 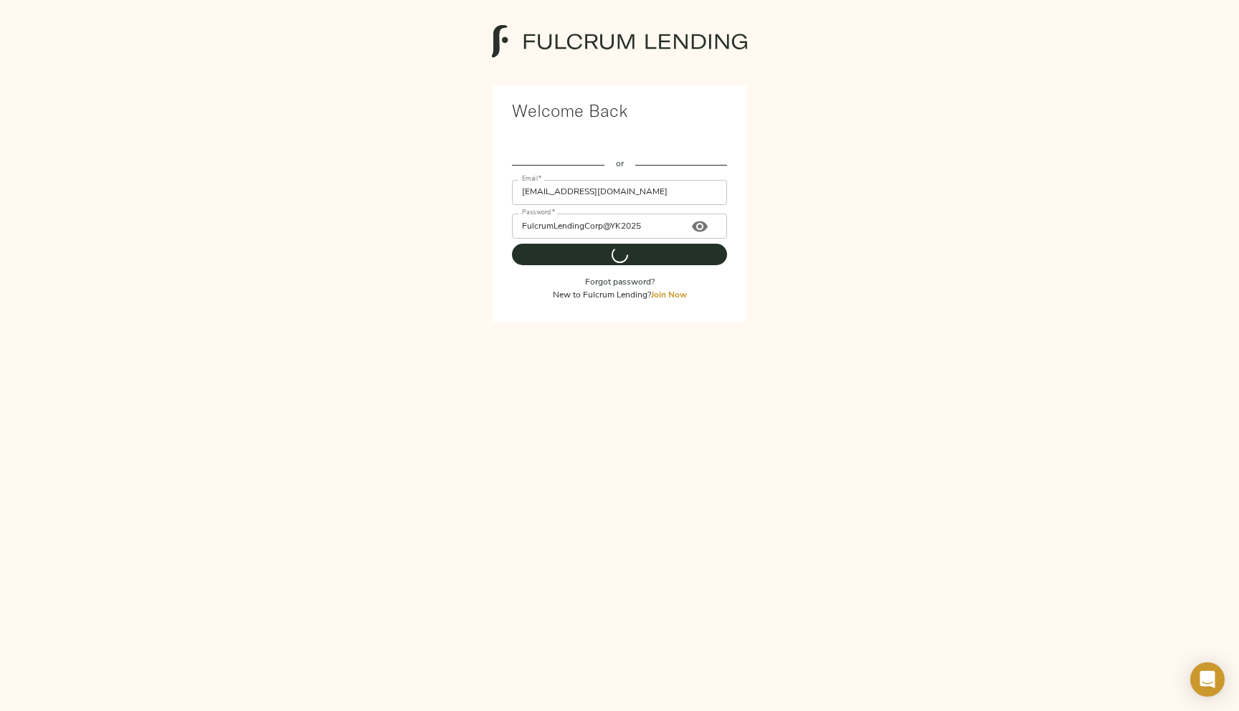 I want to click on img: logo, so click(x=619, y=41).